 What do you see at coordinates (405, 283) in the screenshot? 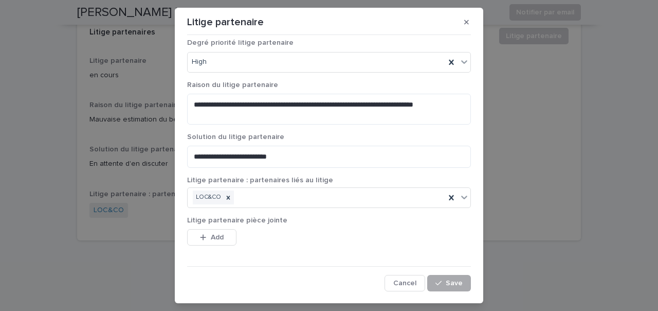
I see `span: Cancel` at bounding box center [405, 283].